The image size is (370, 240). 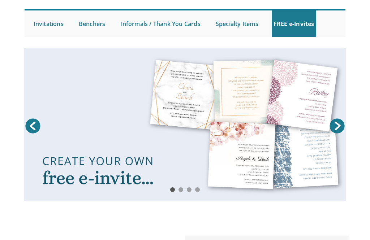 What do you see at coordinates (33, 126) in the screenshot?
I see `a: Prev` at bounding box center [33, 126].